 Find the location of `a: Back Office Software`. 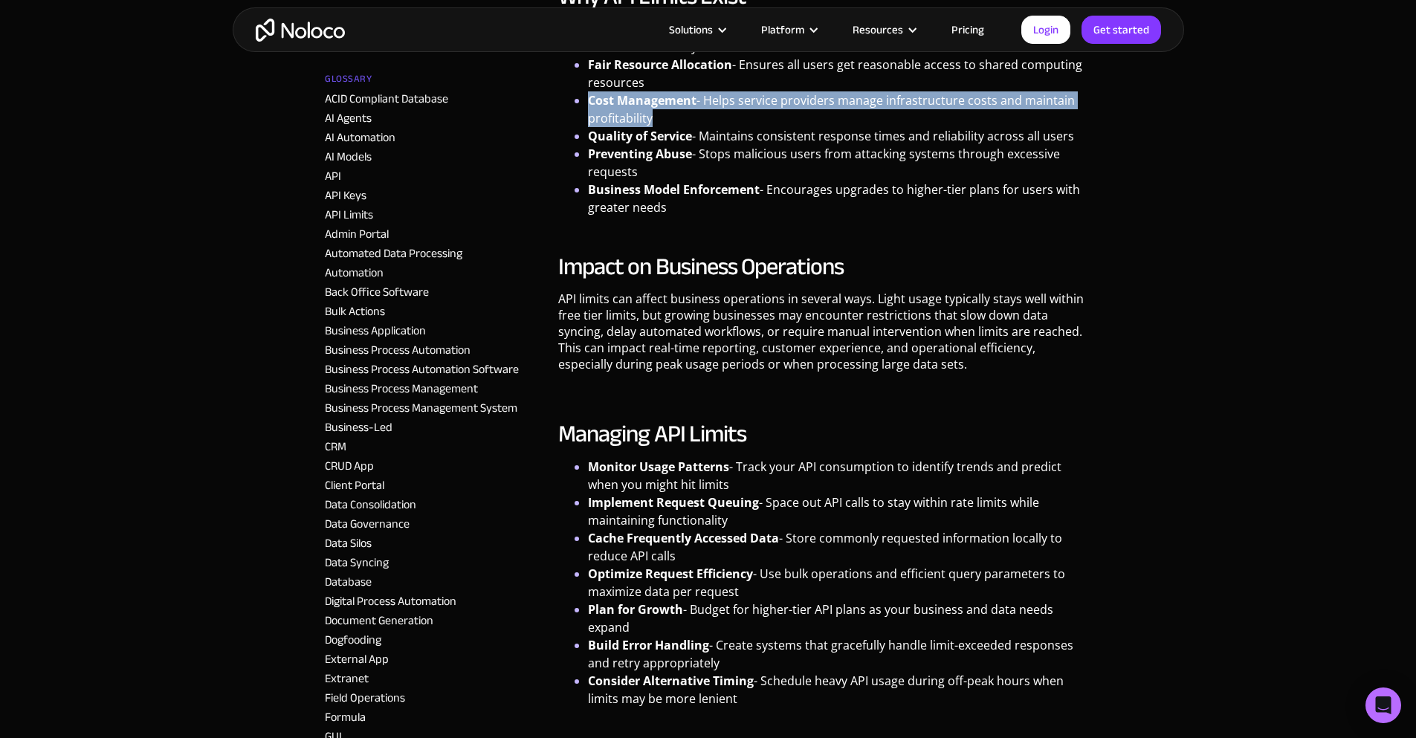

a: Back Office Software is located at coordinates (377, 292).